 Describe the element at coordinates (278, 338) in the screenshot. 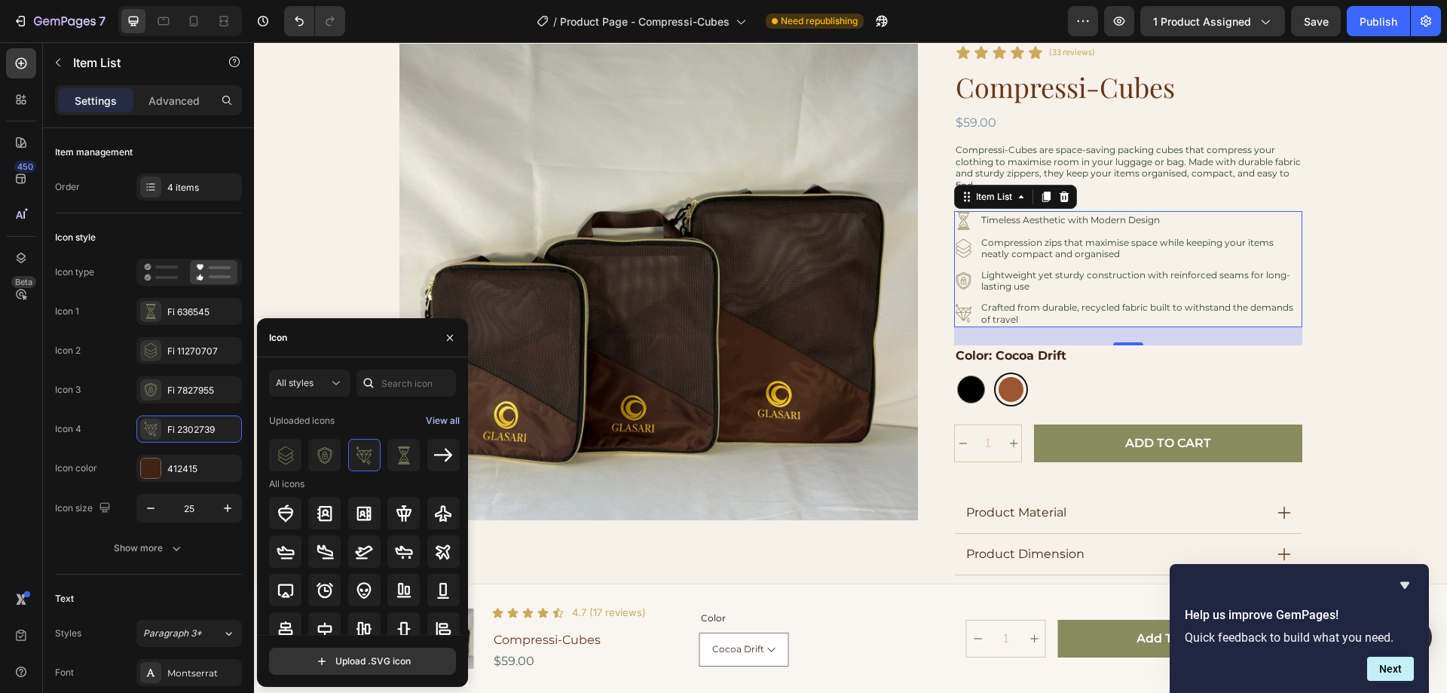

I see `div: Icon` at that location.